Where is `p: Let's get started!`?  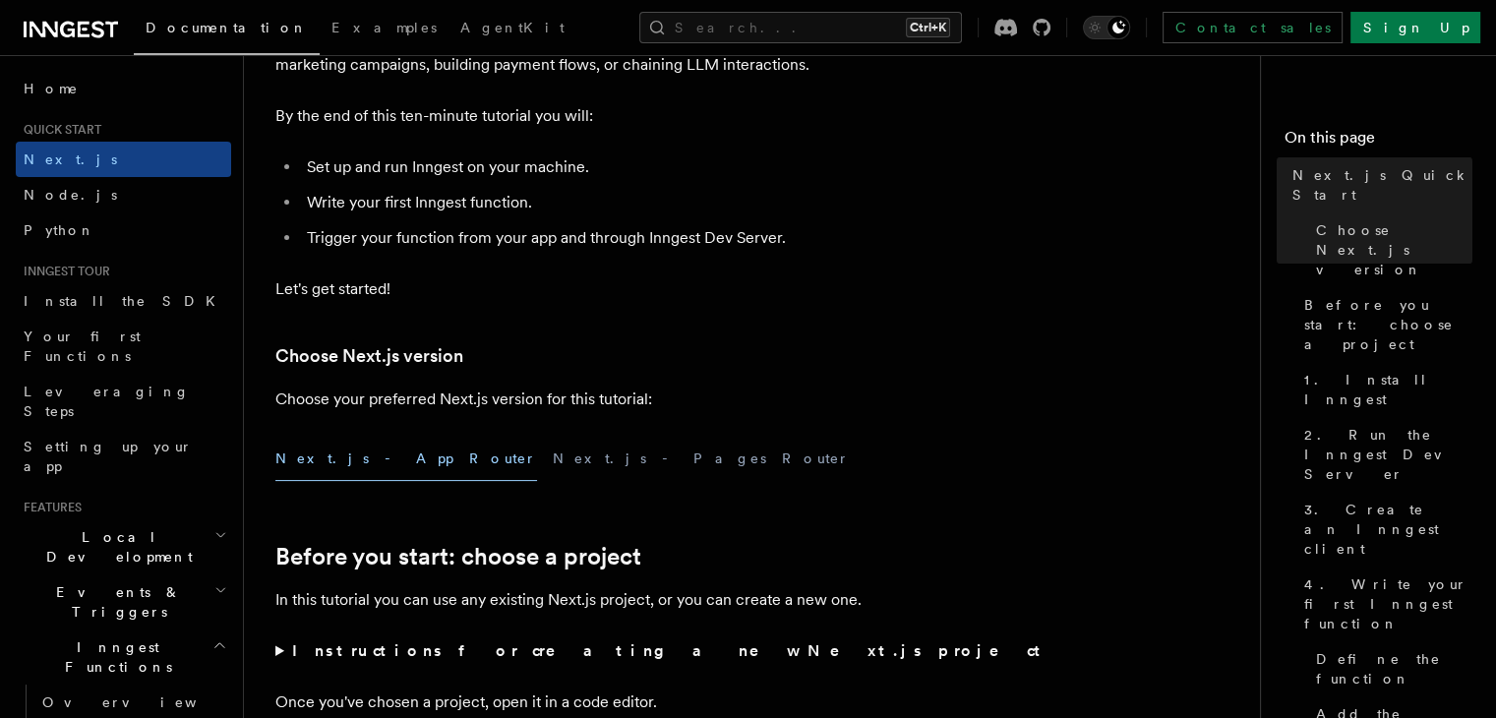
p: Let's get started! is located at coordinates (669, 289).